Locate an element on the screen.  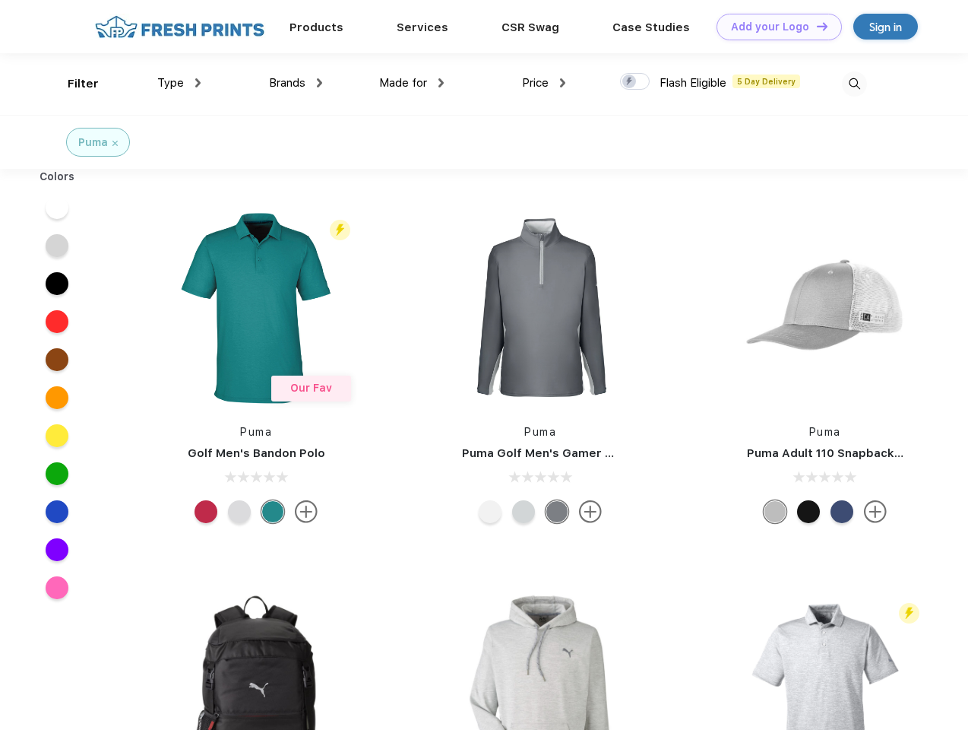
div: Colors is located at coordinates (57, 176).